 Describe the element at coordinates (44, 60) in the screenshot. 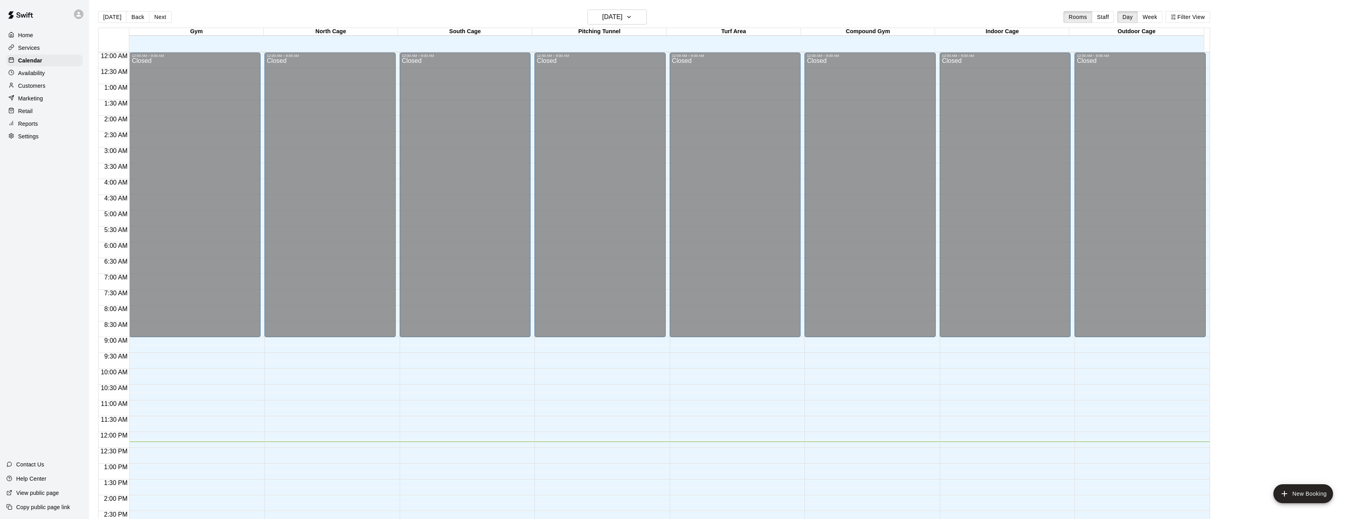

I see `div: Calendar` at that location.